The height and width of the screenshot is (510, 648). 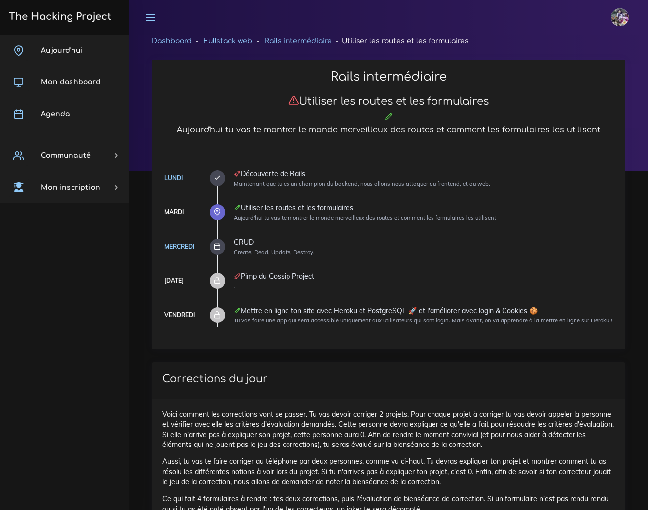 I want to click on div: Utiliser les routes et les formulaires, so click(x=424, y=208).